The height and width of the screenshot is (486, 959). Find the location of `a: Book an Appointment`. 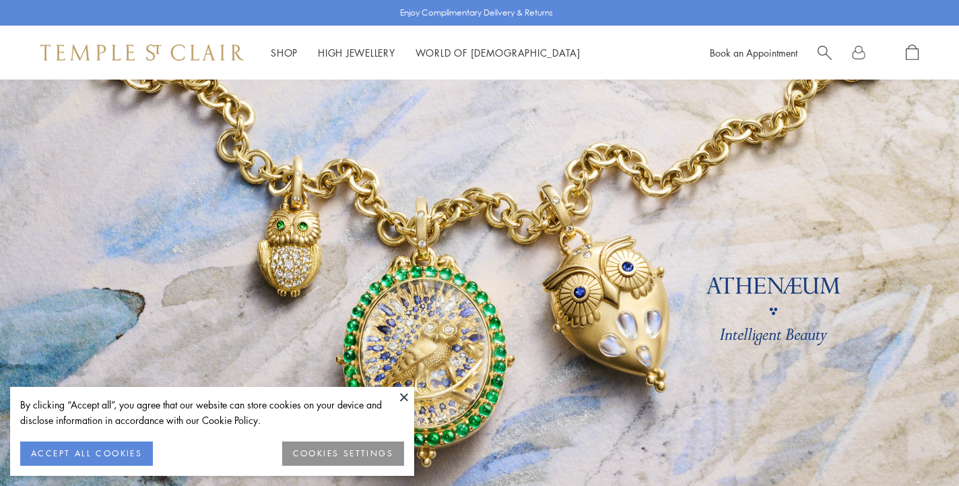

a: Book an Appointment is located at coordinates (754, 53).